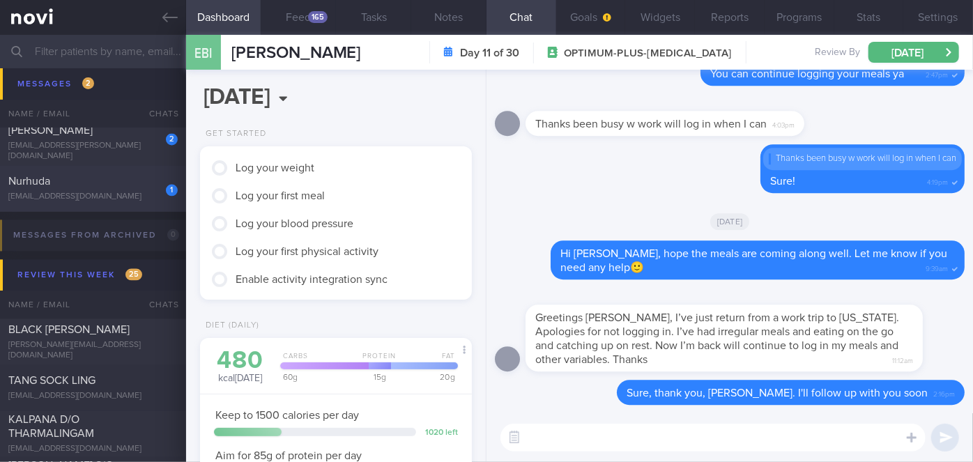 This screenshot has width=973, height=462. I want to click on div: 1020 left, so click(440, 433).